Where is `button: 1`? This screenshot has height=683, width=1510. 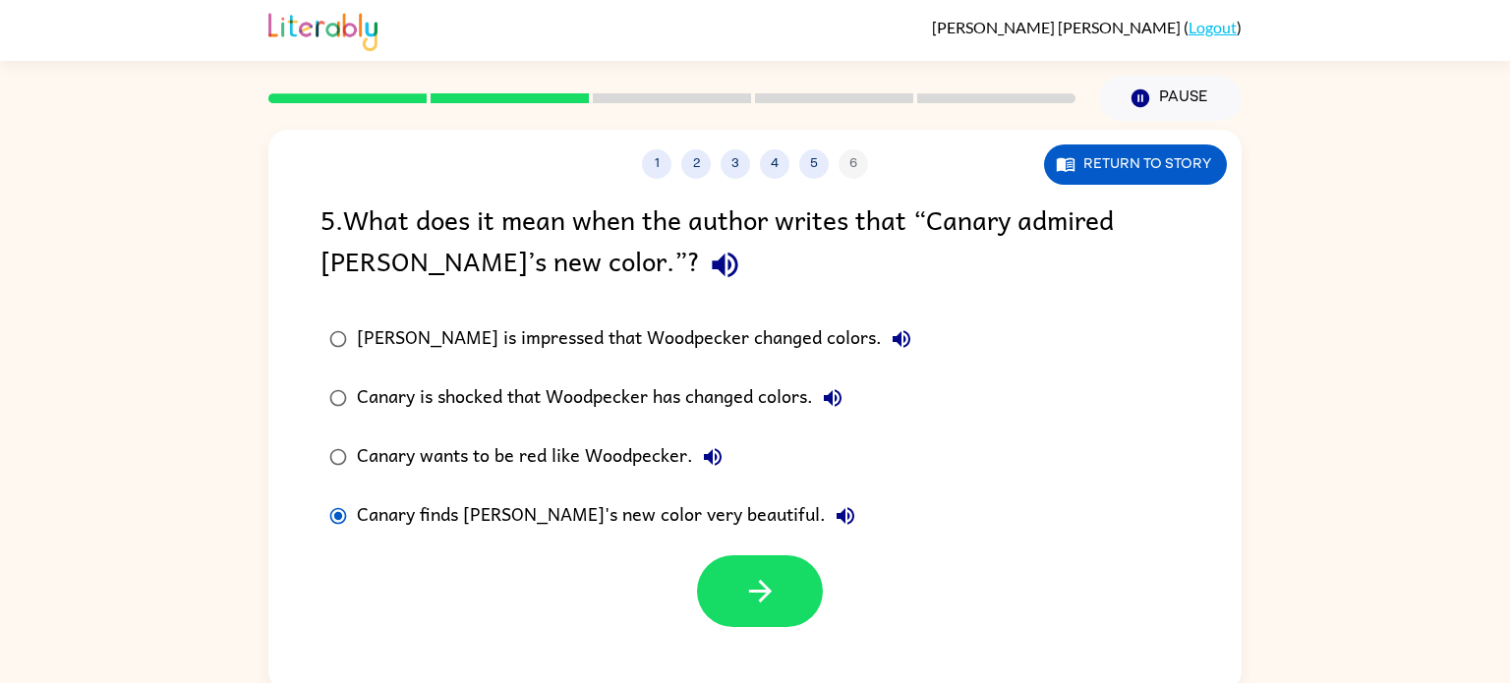
button: 1 is located at coordinates (657, 164).